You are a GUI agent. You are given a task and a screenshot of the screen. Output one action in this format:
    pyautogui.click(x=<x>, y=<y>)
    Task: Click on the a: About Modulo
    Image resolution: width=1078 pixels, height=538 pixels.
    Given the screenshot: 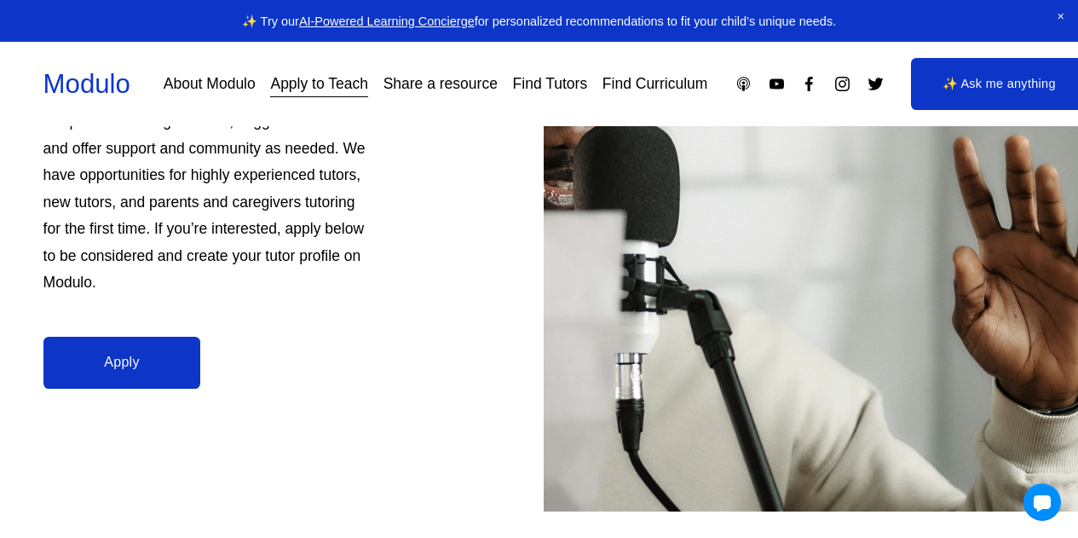 What is the action you would take?
    pyautogui.click(x=210, y=83)
    